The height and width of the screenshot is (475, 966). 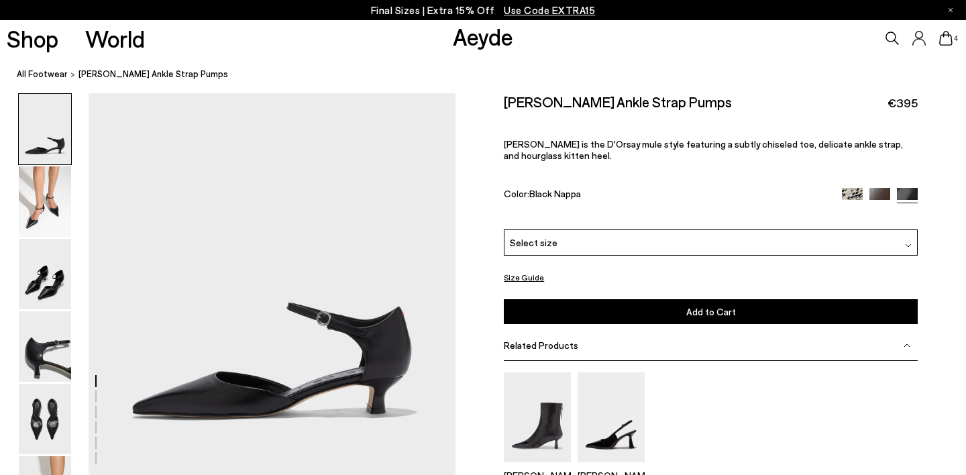 I want to click on span: Black Nappa, so click(x=555, y=193).